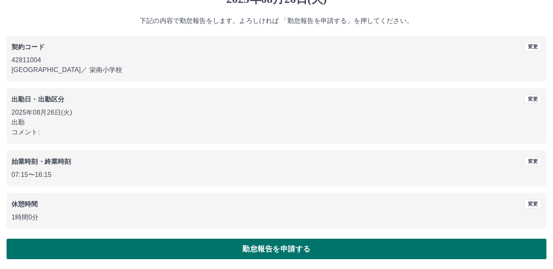  I want to click on b: 休憩時間, so click(25, 204).